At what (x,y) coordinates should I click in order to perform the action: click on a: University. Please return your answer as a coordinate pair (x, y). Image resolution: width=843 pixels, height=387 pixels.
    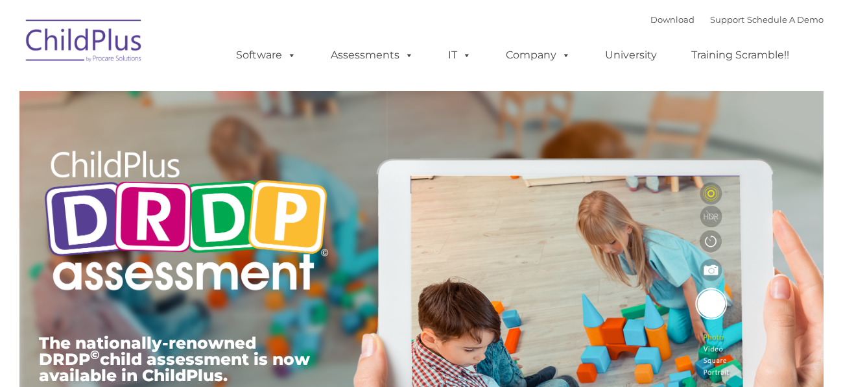
    Looking at the image, I should click on (631, 55).